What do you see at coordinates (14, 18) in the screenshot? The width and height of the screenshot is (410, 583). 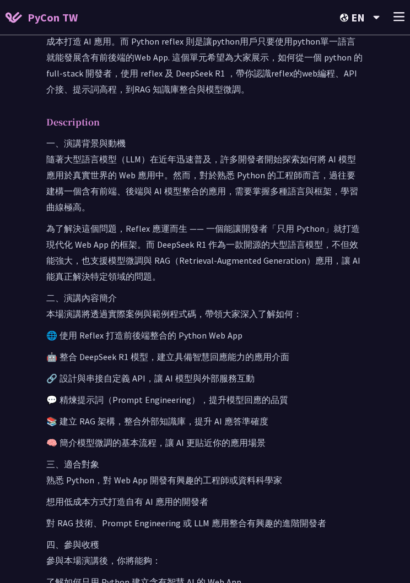 I see `img: Home icon of PyCon TW 2025` at bounding box center [14, 18].